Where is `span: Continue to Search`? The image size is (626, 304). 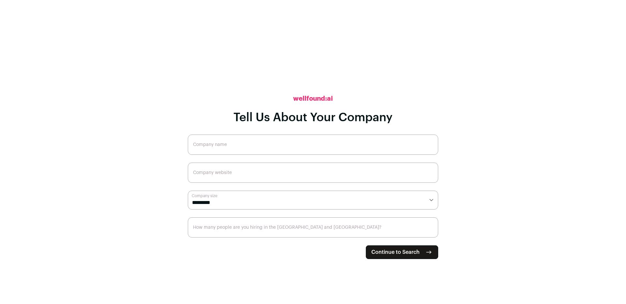
span: Continue to Search is located at coordinates (396, 253).